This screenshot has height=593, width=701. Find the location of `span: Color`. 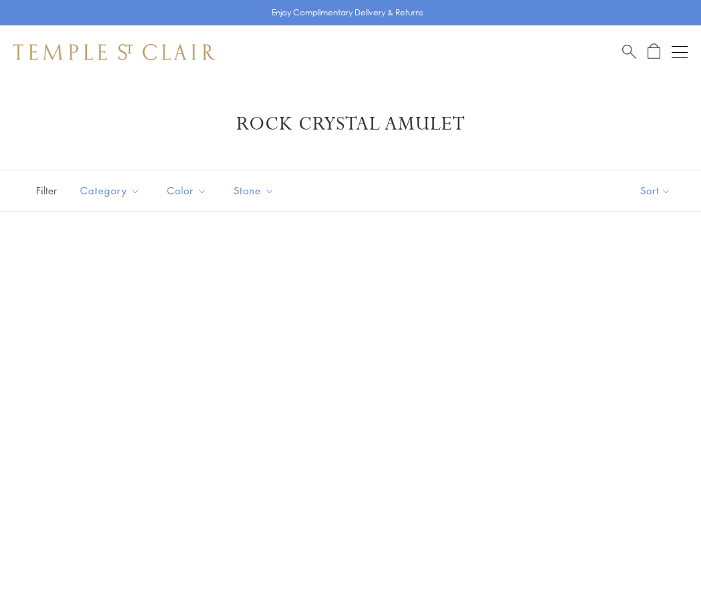

span: Color is located at coordinates (188, 190).